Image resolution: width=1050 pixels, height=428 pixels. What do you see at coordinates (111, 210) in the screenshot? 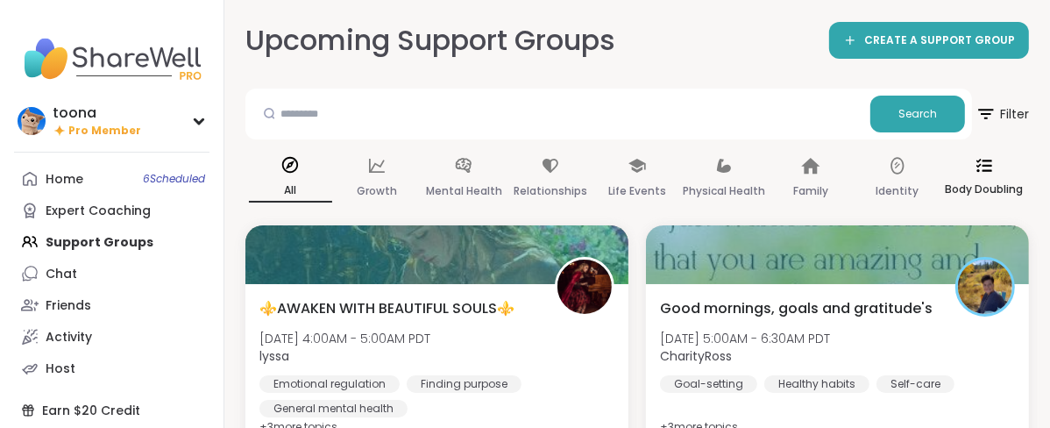
I see `a: Expert Coaching` at bounding box center [111, 210].